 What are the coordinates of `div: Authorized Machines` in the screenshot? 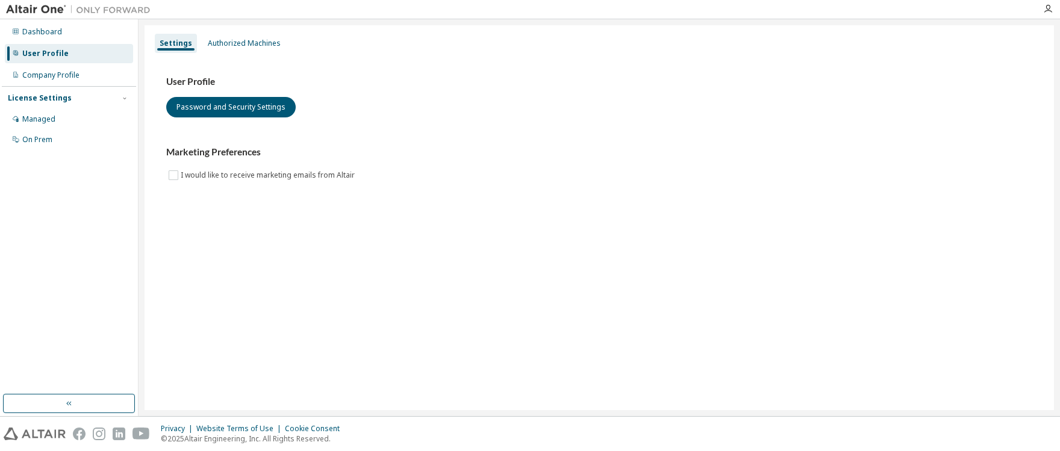 It's located at (244, 43).